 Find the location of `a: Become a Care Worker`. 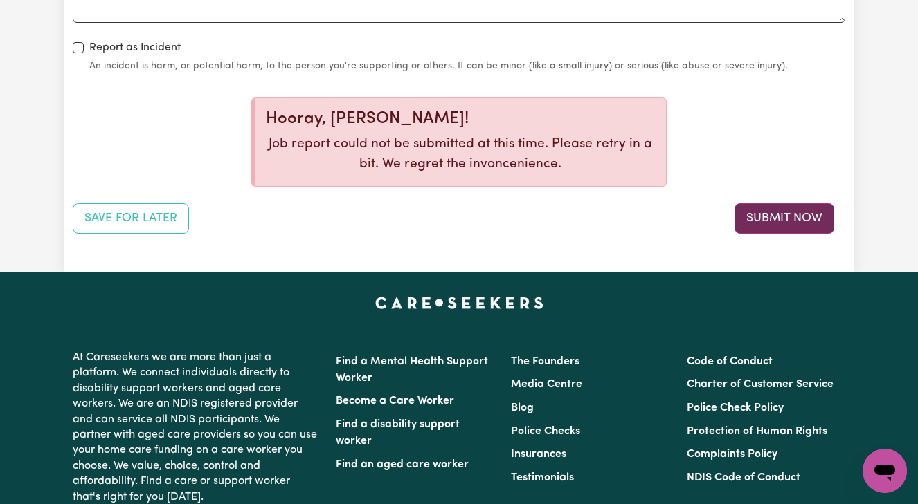

a: Become a Care Worker is located at coordinates (394, 401).